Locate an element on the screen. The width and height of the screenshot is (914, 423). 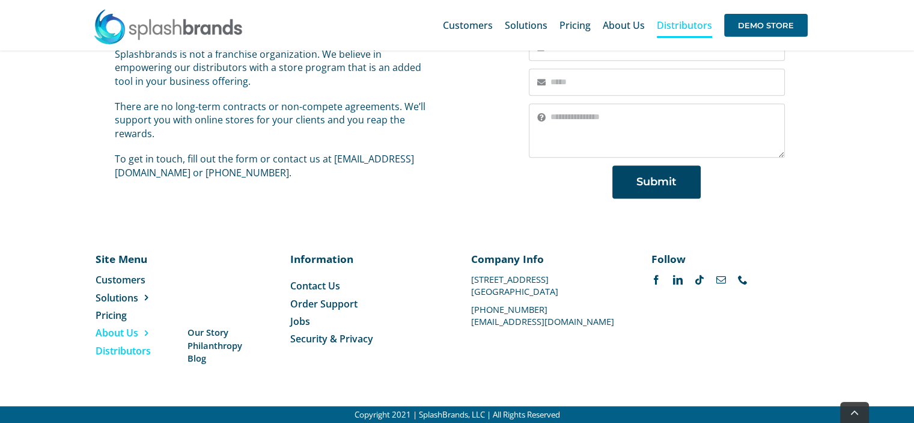
div: 域名概述 is located at coordinates (77, 76).